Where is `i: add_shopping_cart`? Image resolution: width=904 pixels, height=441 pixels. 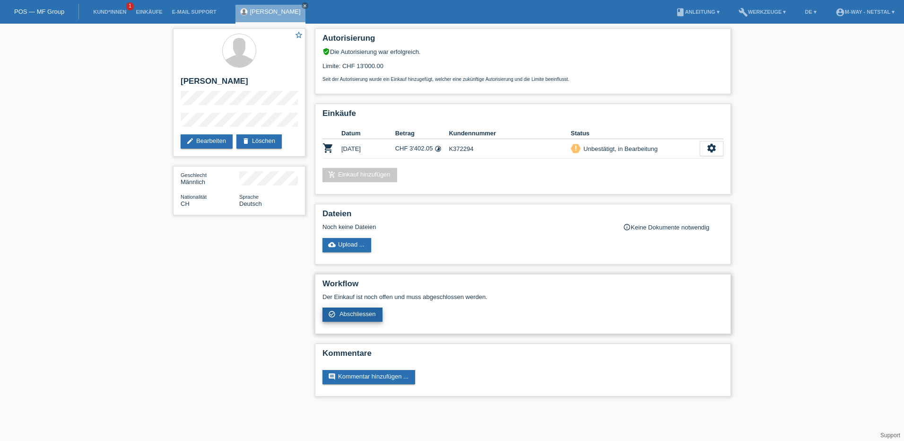 i: add_shopping_cart is located at coordinates (332, 174).